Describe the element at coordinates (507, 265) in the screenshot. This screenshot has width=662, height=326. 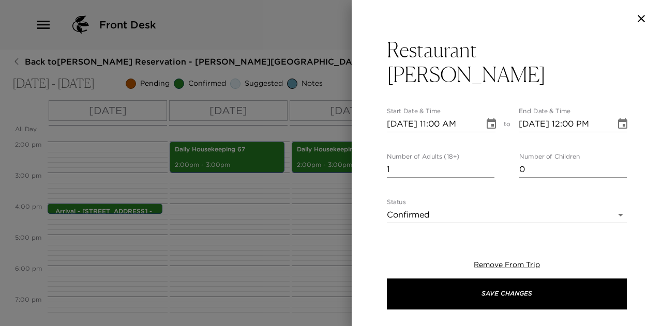
I see `span: Remove From Trip` at that location.